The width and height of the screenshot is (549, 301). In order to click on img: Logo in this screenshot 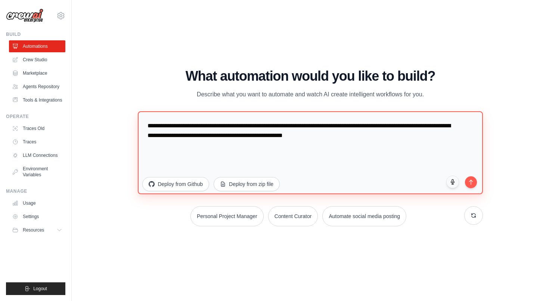, I will do `click(25, 16)`.